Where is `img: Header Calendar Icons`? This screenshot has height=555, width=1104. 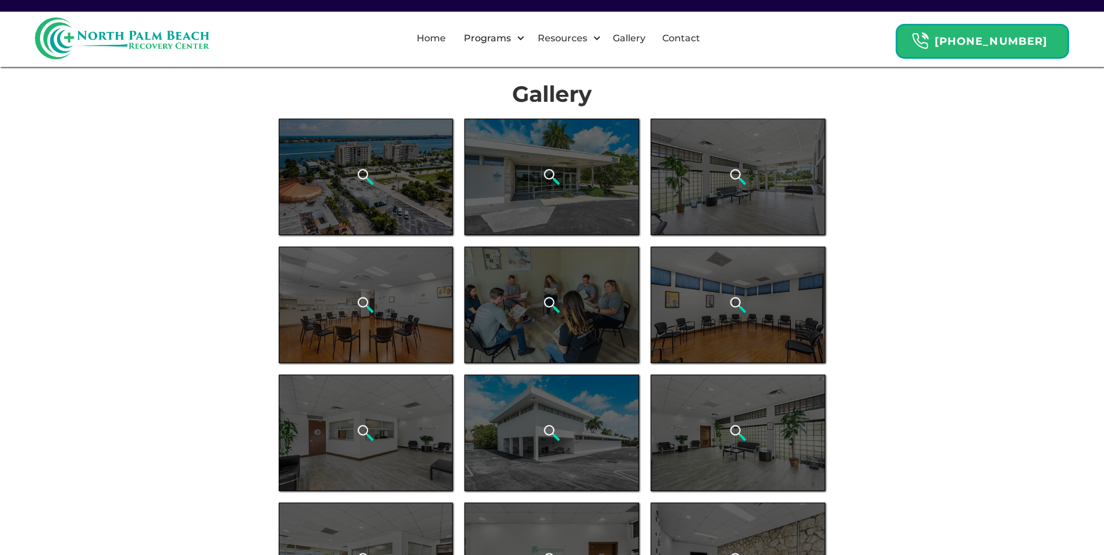
img: Header Calendar Icons is located at coordinates (920, 41).